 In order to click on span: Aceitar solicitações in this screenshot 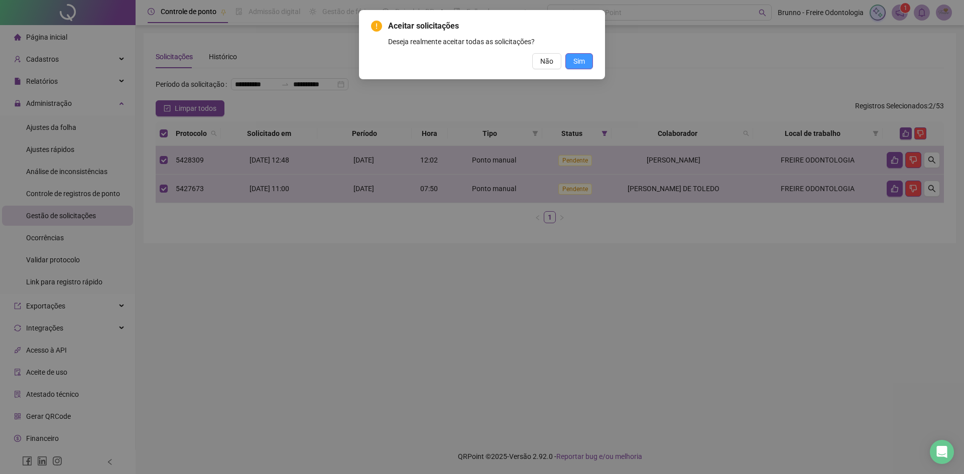, I will do `click(491, 26)`.